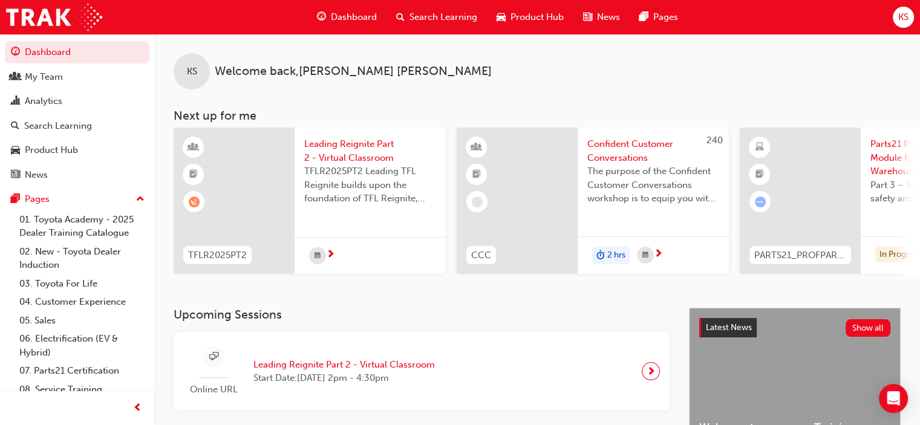 Image resolution: width=920 pixels, height=425 pixels. I want to click on img: Trak, so click(54, 17).